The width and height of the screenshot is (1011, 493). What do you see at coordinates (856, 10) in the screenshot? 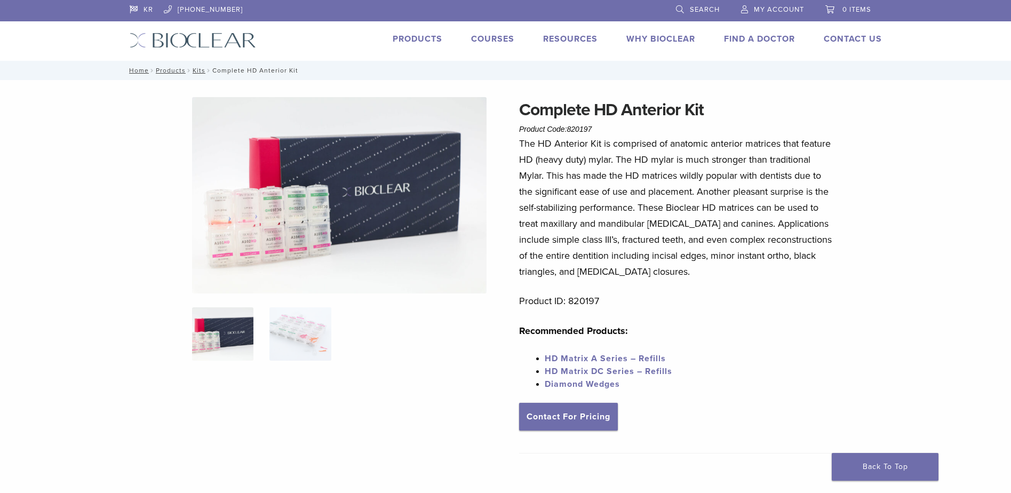
I see `span: 0 items` at bounding box center [856, 10].